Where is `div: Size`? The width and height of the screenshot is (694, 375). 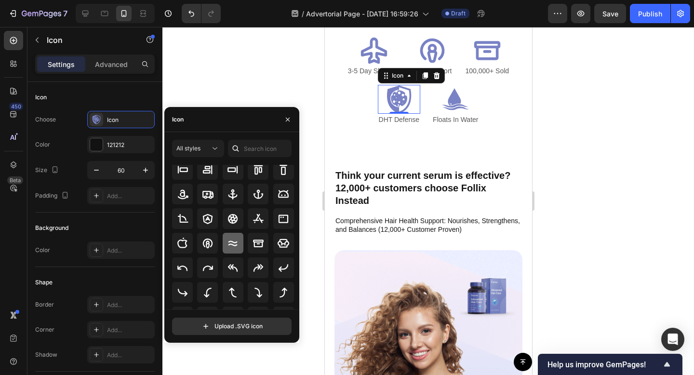 div: Size is located at coordinates (48, 170).